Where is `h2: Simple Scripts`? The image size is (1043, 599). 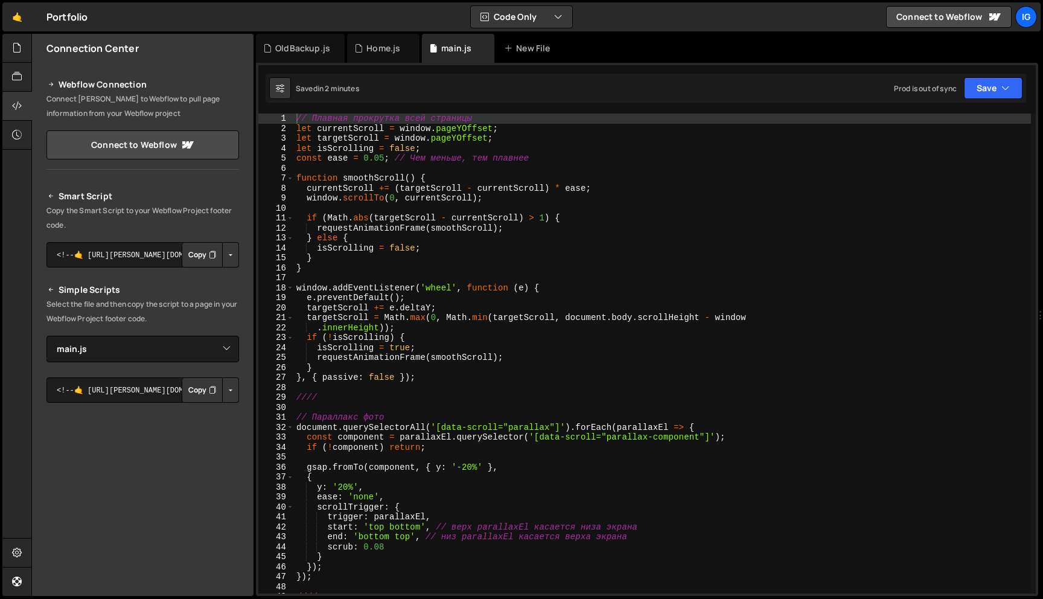 h2: Simple Scripts is located at coordinates (142, 290).